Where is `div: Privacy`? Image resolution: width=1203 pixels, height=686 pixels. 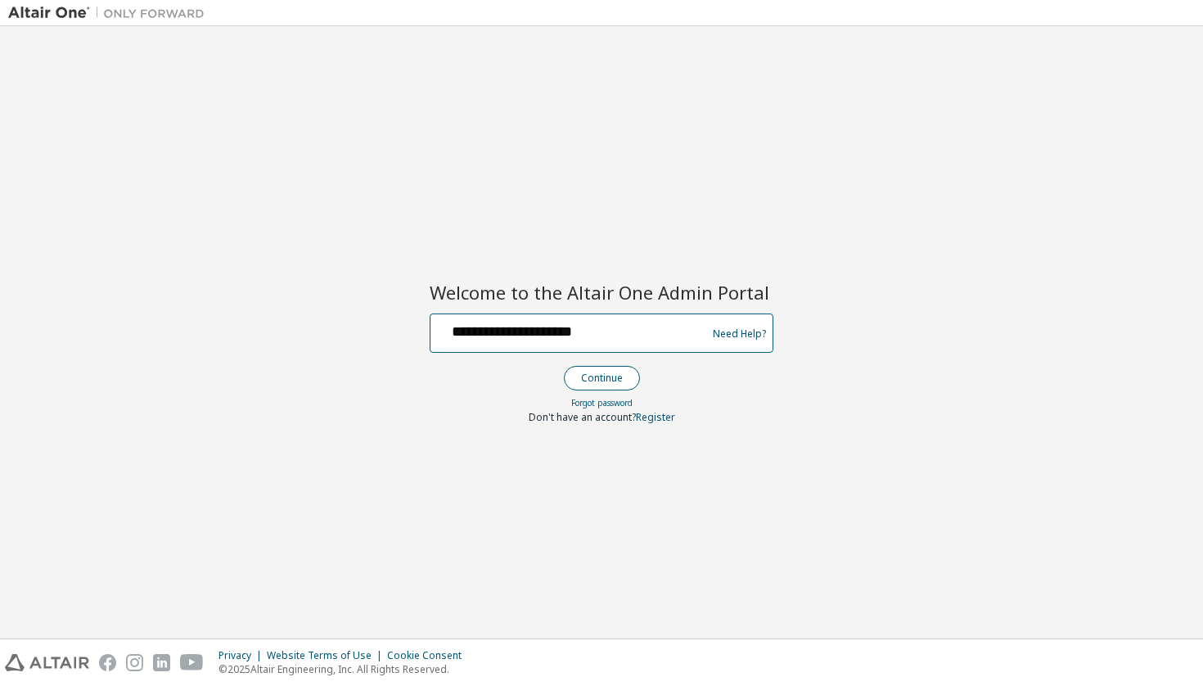
div: Privacy is located at coordinates (242, 656).